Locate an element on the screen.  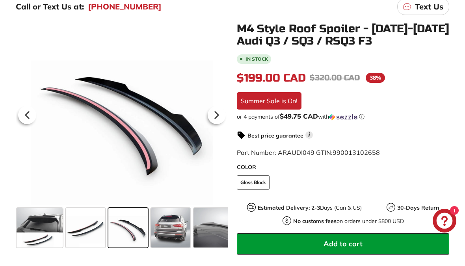
span: i is located at coordinates (309, 135).